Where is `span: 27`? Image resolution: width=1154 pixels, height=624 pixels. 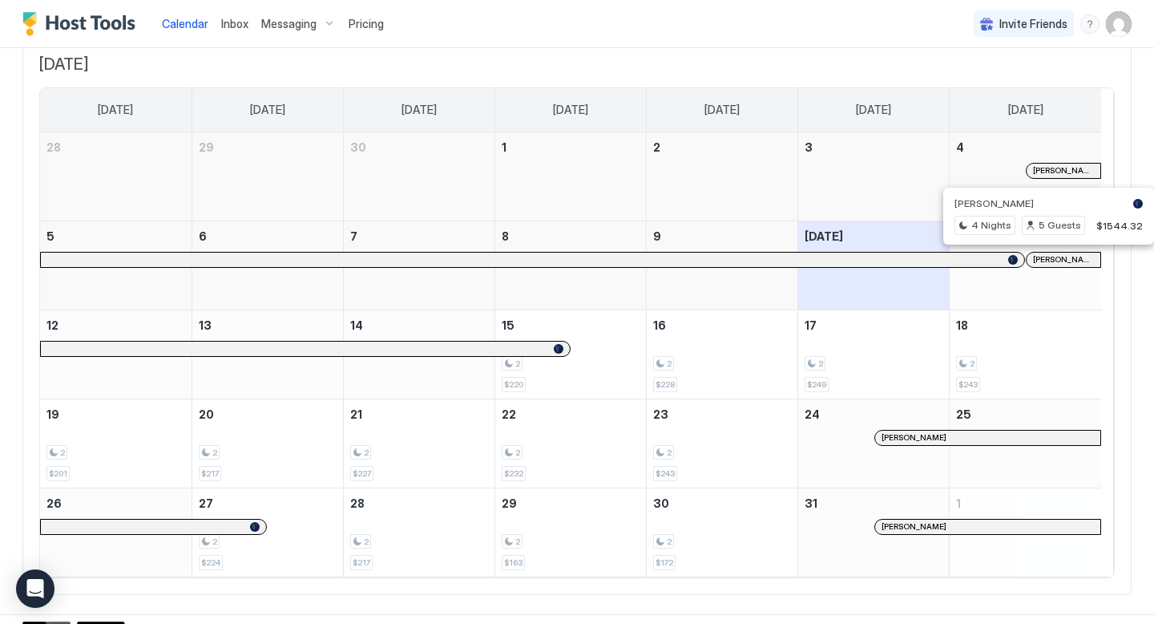
span: 27 is located at coordinates (206, 503).